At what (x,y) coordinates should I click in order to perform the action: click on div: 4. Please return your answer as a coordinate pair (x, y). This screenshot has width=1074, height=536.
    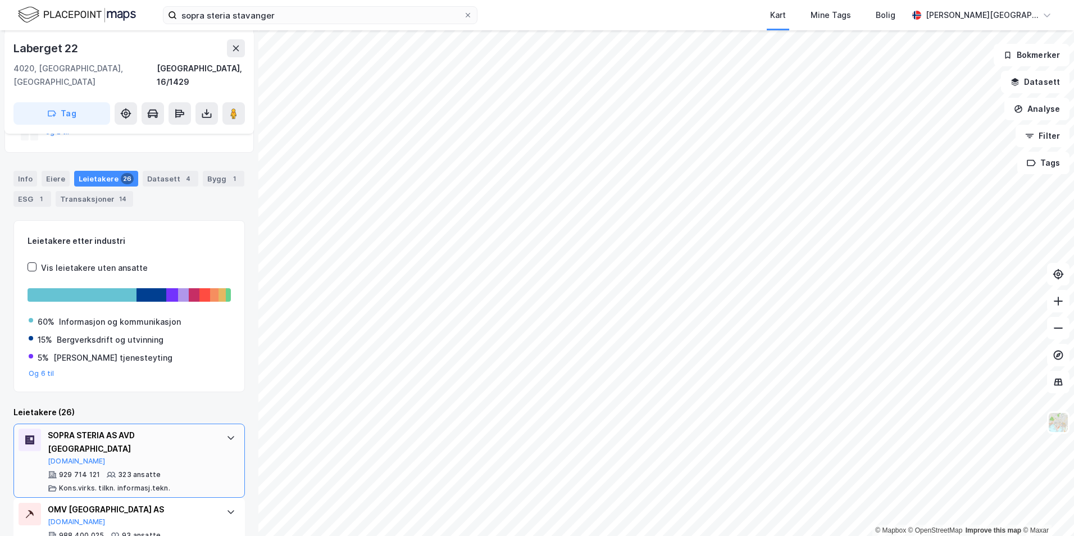
    Looking at the image, I should click on (188, 179).